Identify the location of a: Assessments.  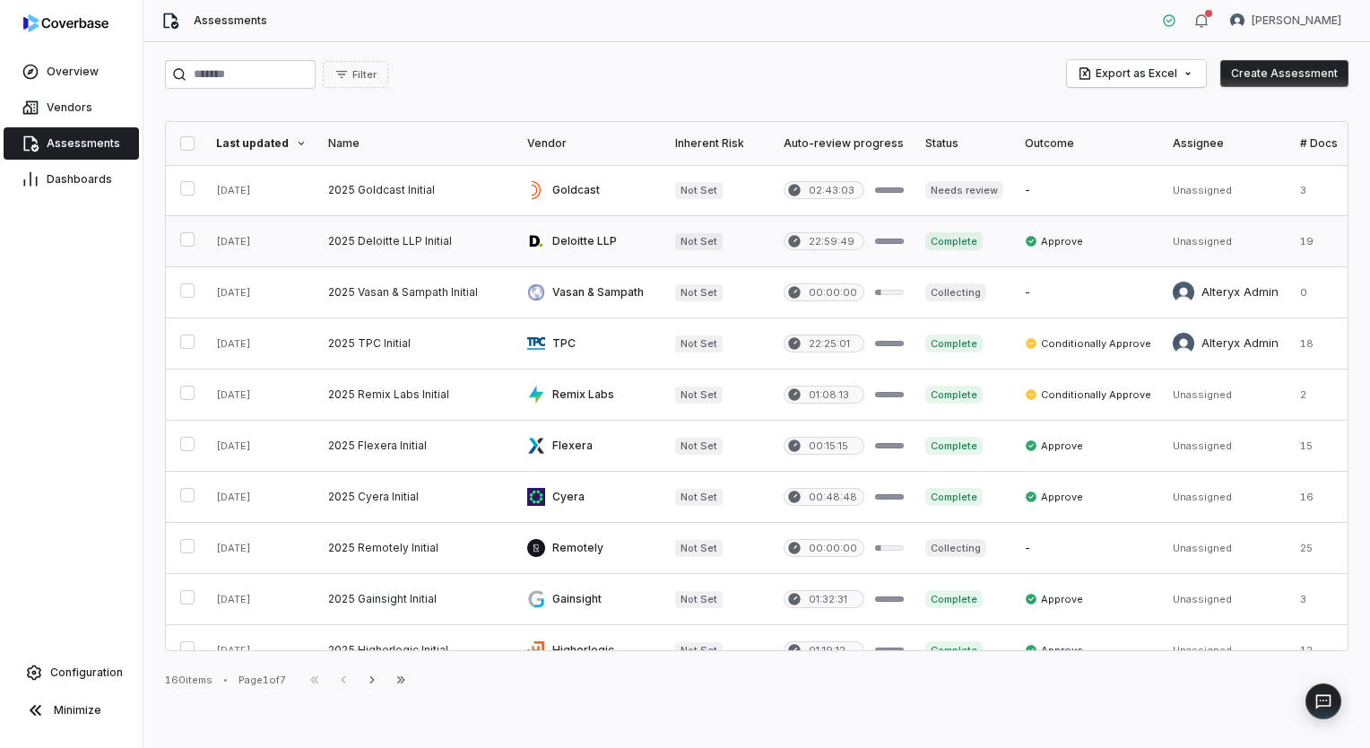
(71, 143).